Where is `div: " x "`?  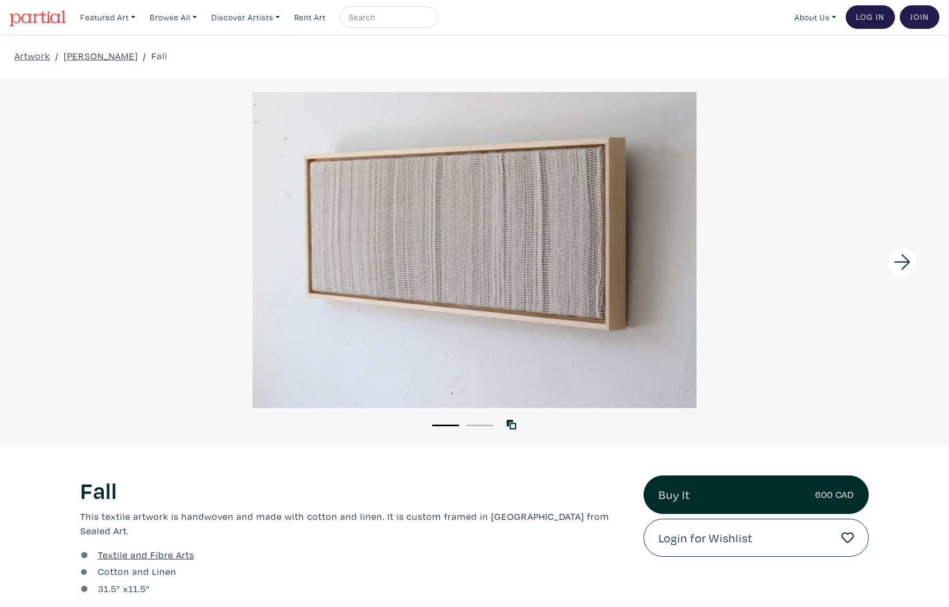
div: " x " is located at coordinates (124, 589).